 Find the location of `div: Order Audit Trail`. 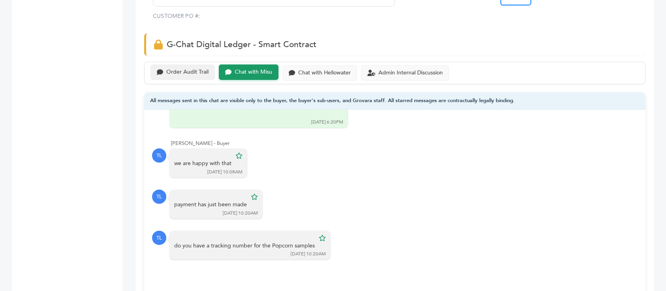

div: Order Audit Trail is located at coordinates (187, 72).